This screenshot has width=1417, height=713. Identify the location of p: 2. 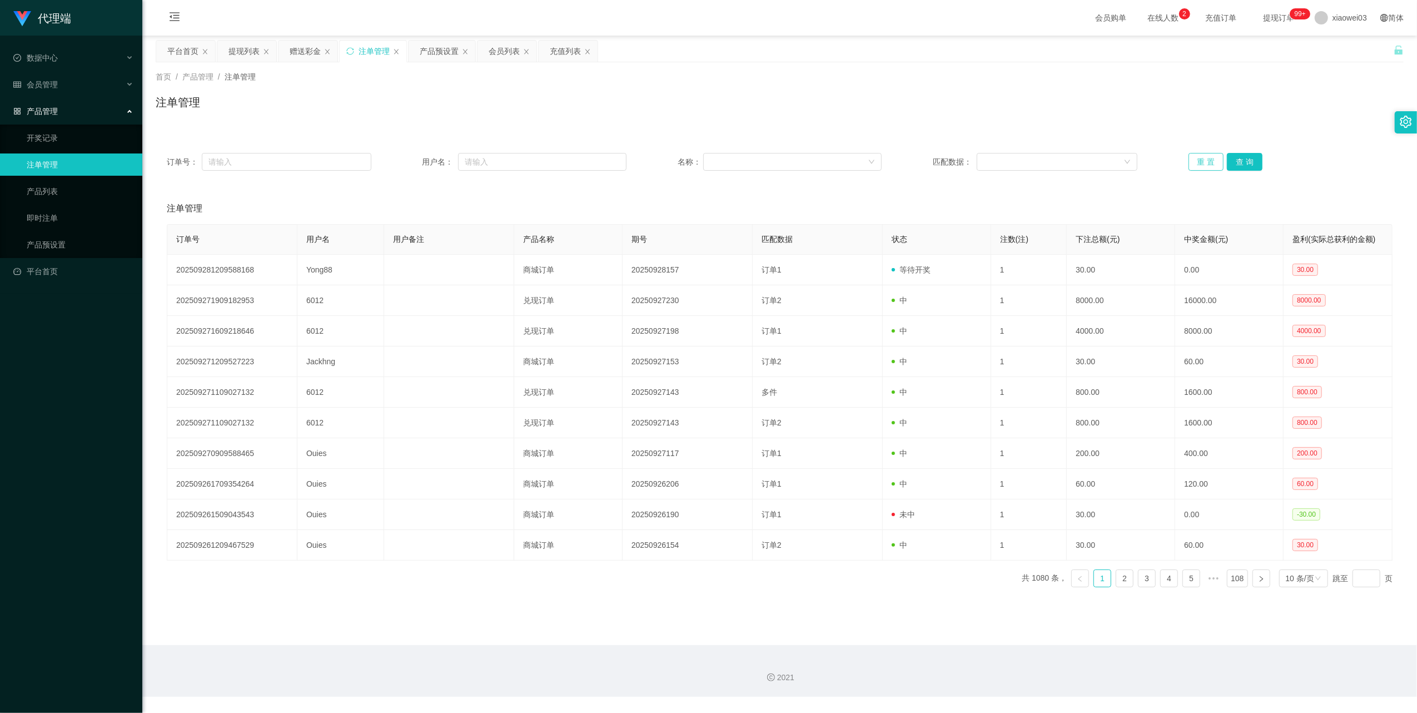
(1184, 14).